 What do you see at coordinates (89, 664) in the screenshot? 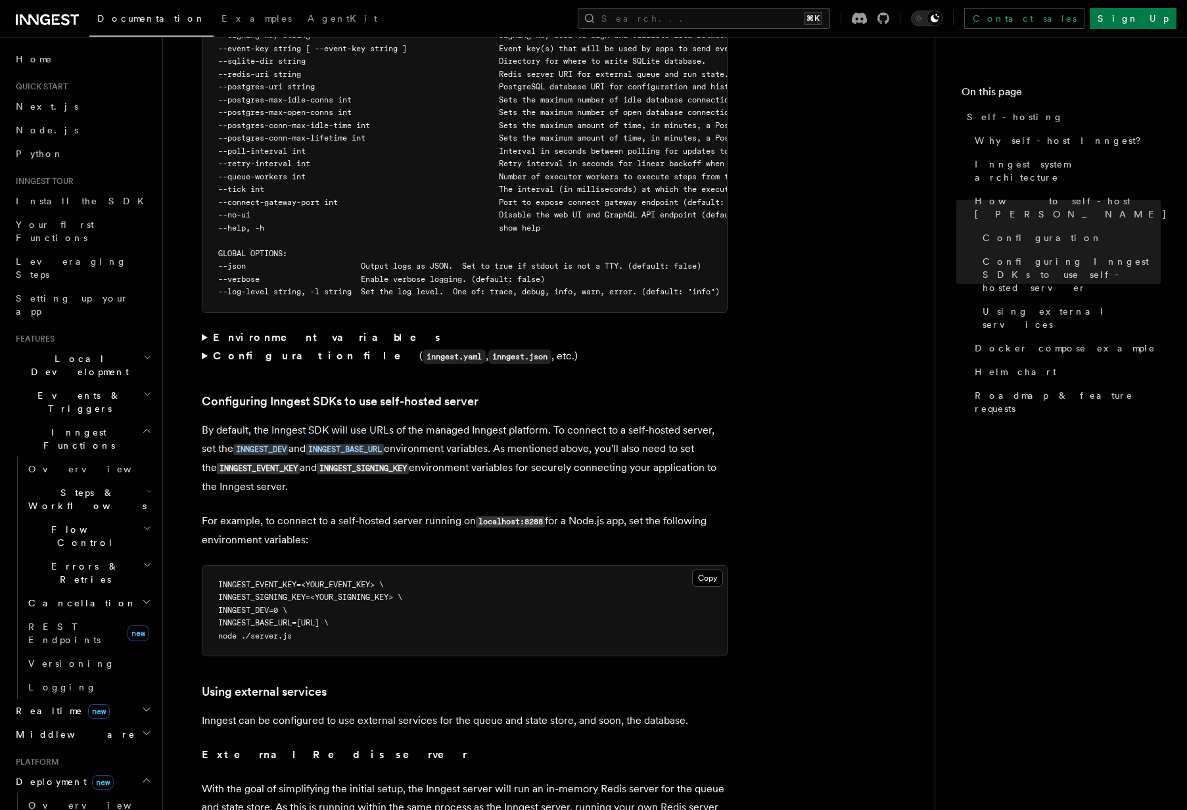
I see `a: Versioning` at bounding box center [89, 664].